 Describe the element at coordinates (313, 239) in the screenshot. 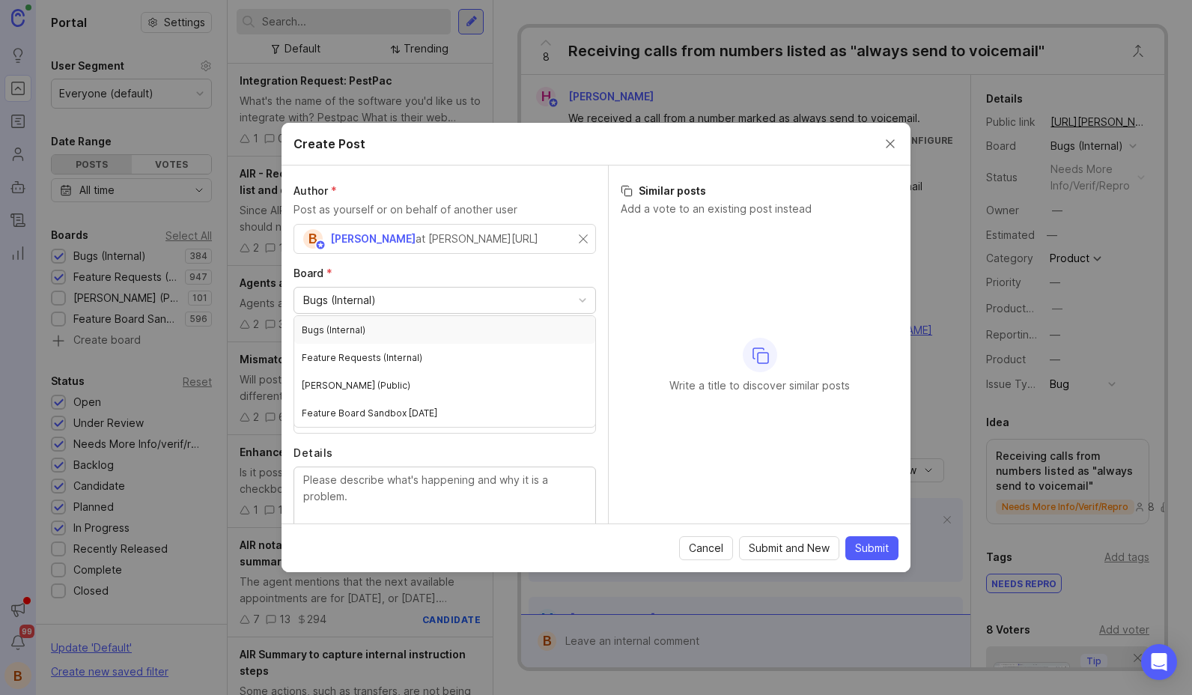

I see `div: B` at that location.